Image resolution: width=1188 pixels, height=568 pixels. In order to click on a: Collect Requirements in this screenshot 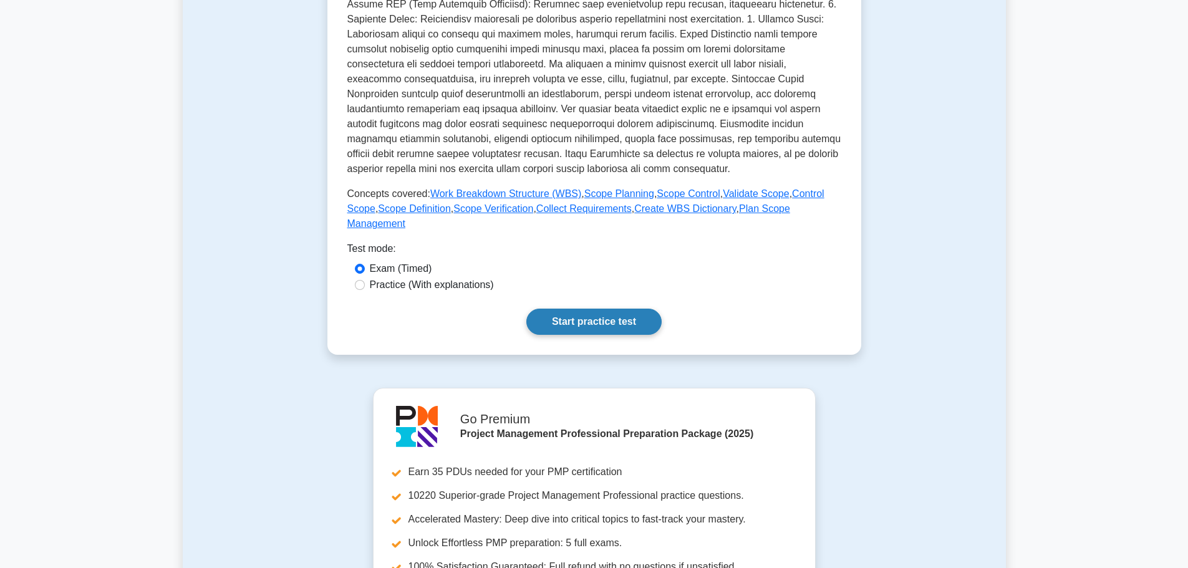, I will do `click(584, 208)`.